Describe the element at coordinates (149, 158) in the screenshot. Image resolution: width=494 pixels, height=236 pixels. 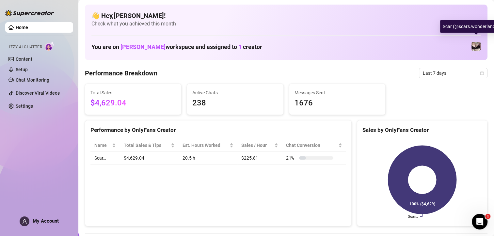
I see `td: $4,629.04` at that location.